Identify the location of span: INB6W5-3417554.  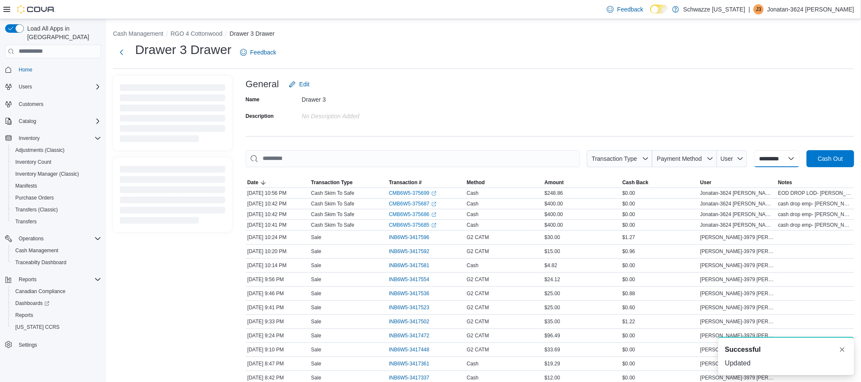
(409, 279).